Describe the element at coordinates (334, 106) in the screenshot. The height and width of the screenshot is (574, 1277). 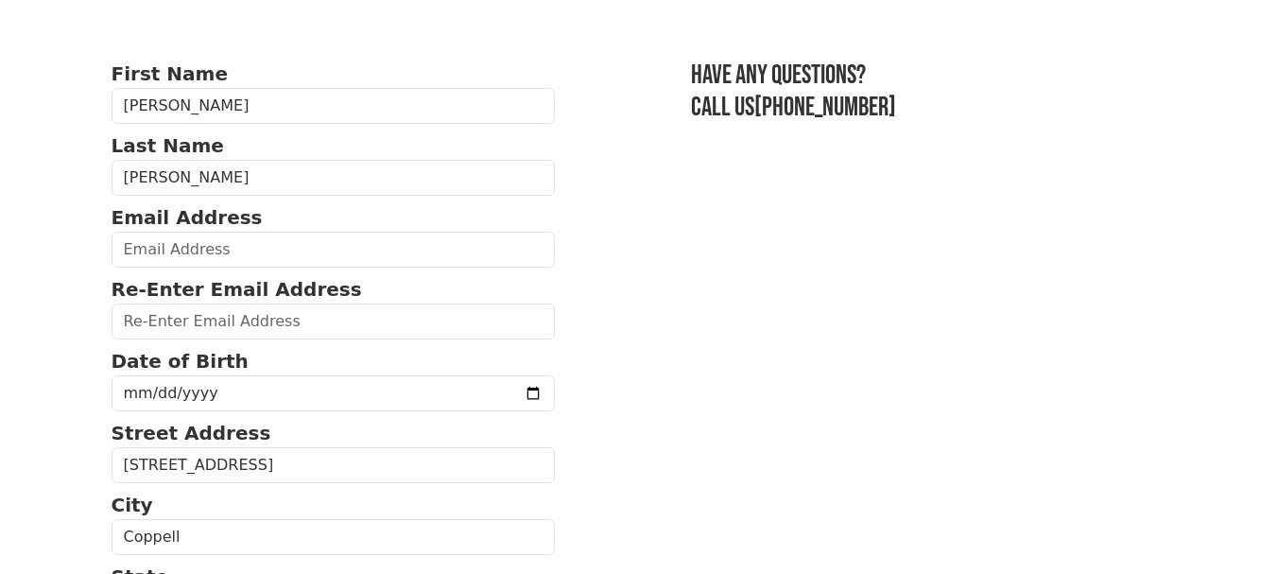
I see `input: First Name` at that location.